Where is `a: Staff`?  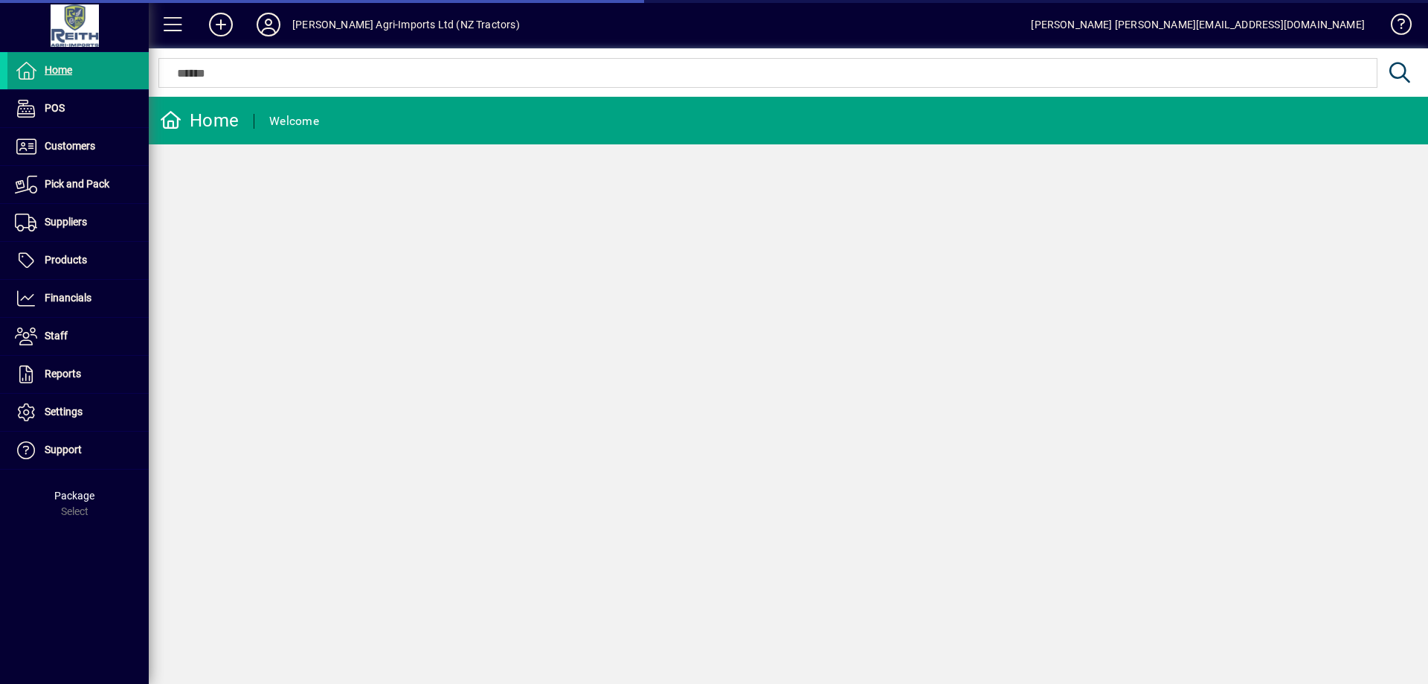 a: Staff is located at coordinates (78, 336).